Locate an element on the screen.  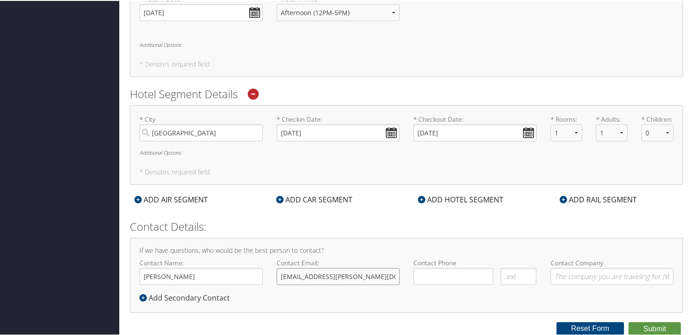
h2: Hotel Segment Details is located at coordinates (406, 93).